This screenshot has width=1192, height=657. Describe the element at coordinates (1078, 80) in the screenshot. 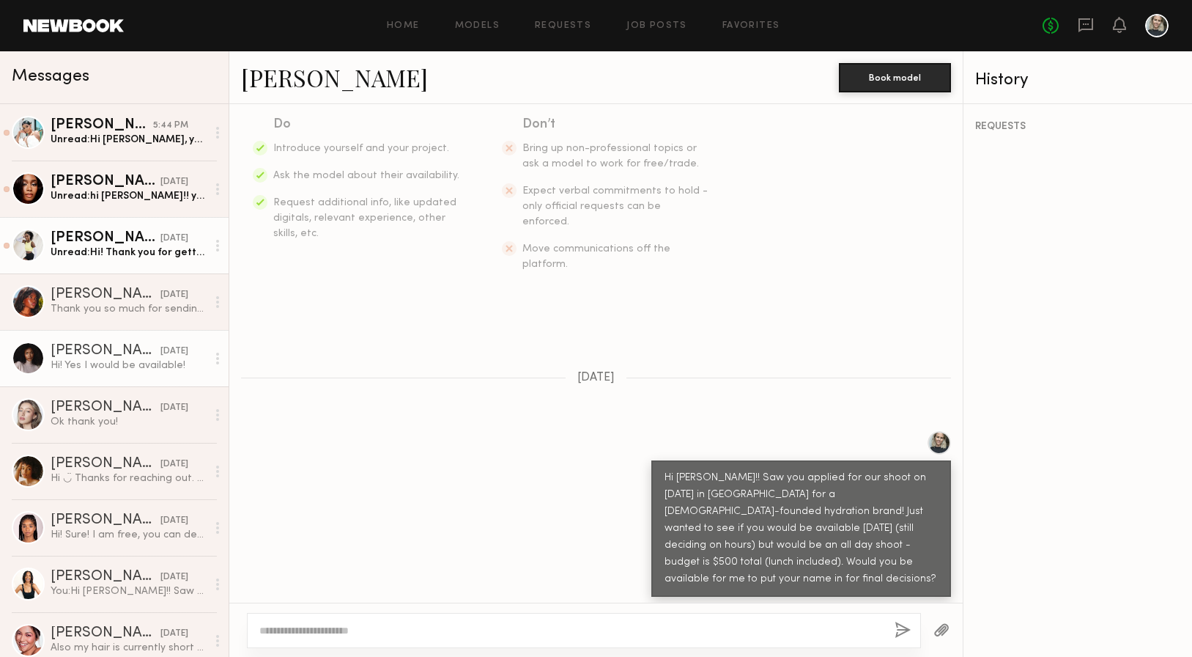

I see `div: History` at that location.